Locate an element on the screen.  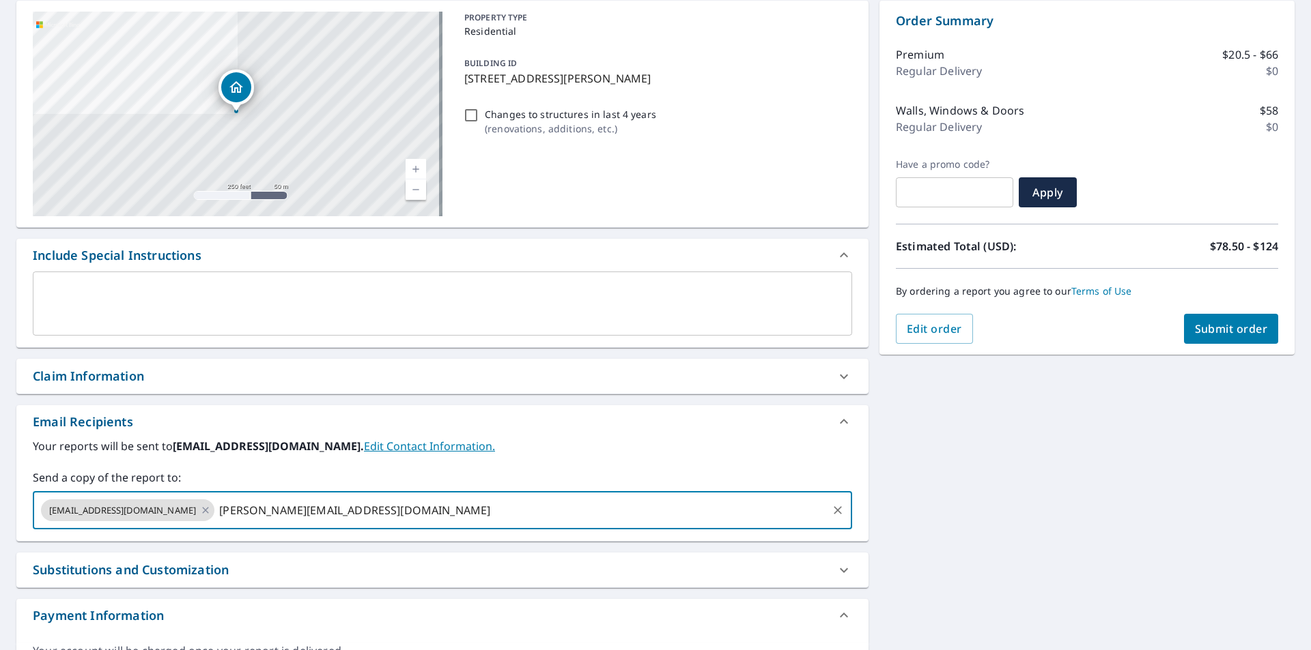
p: Estimated Total (USD): is located at coordinates (991, 246).